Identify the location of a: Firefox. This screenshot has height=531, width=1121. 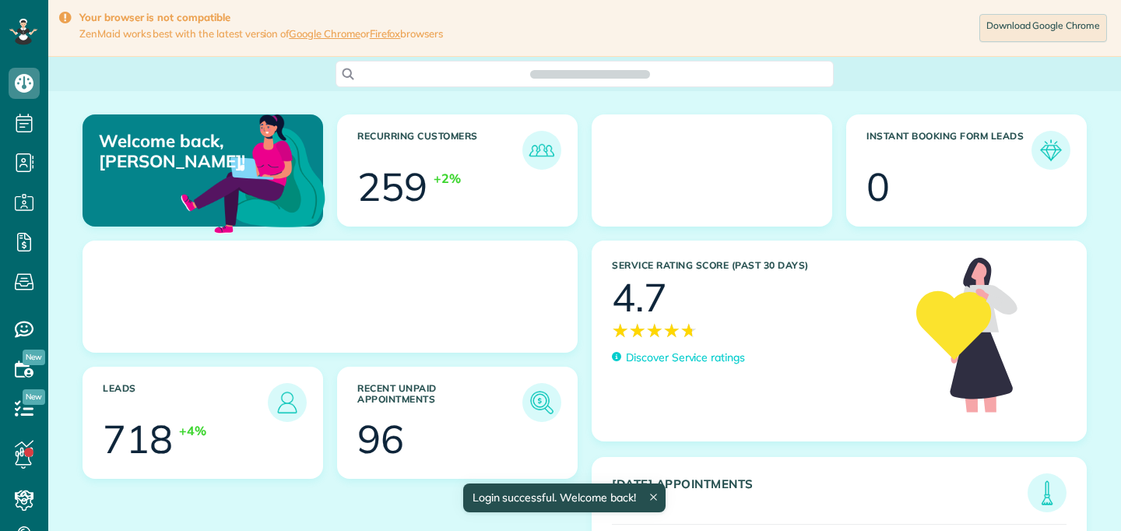
(385, 33).